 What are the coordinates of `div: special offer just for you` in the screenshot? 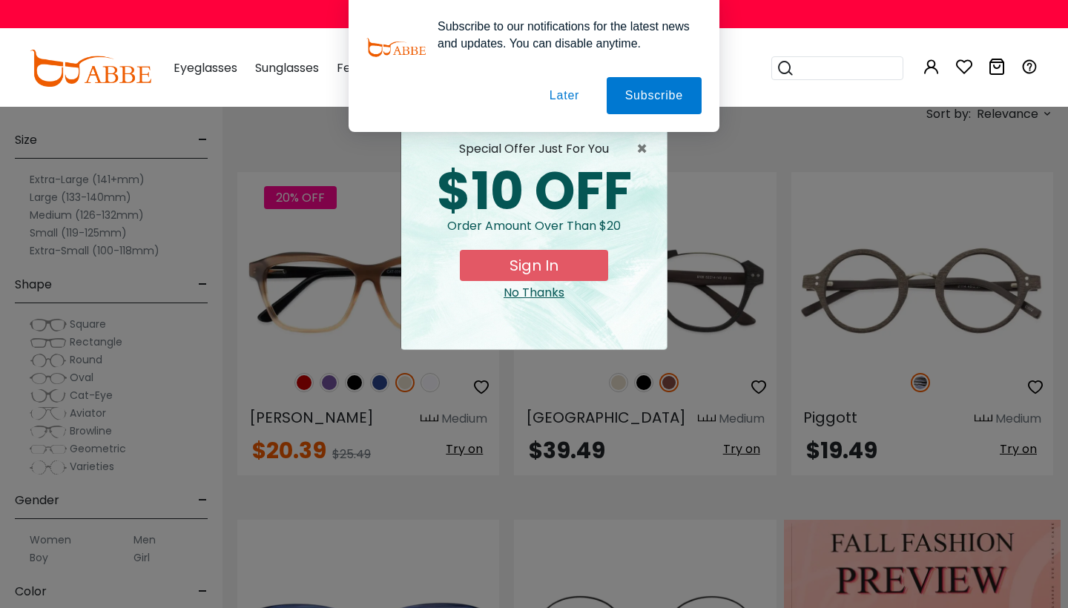 It's located at (534, 149).